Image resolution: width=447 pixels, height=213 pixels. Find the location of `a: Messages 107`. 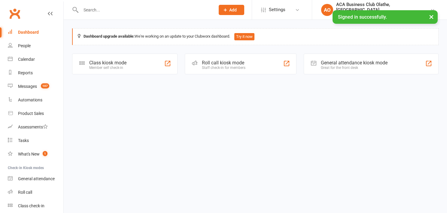

a: Messages 107 is located at coordinates (35, 86).